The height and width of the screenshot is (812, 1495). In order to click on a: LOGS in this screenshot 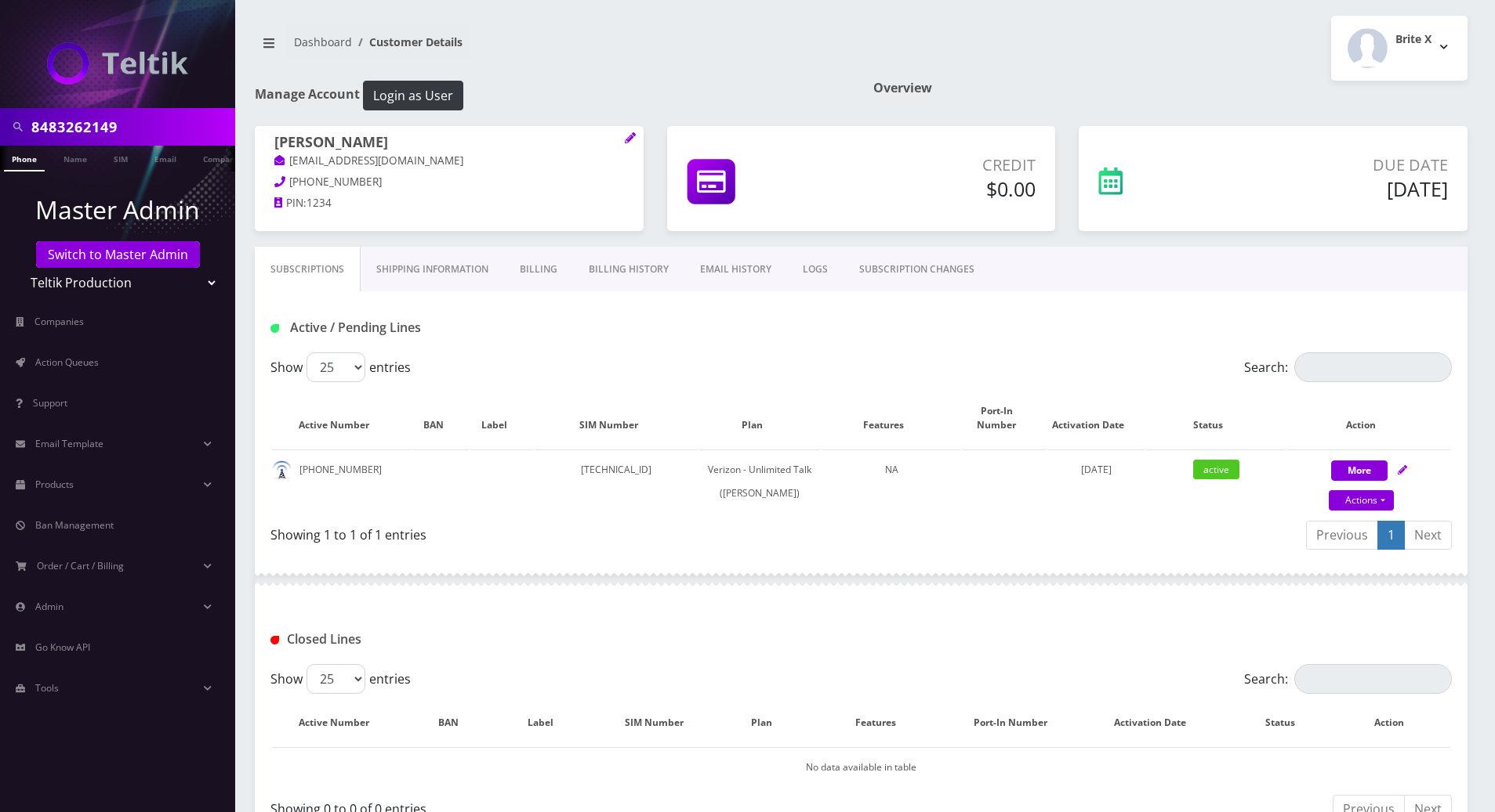, I will do `click(815, 269)`.